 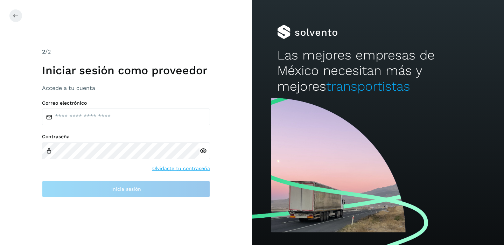 I want to click on h2: Las mejores empresas de México necesitan más y mejores, so click(x=378, y=71).